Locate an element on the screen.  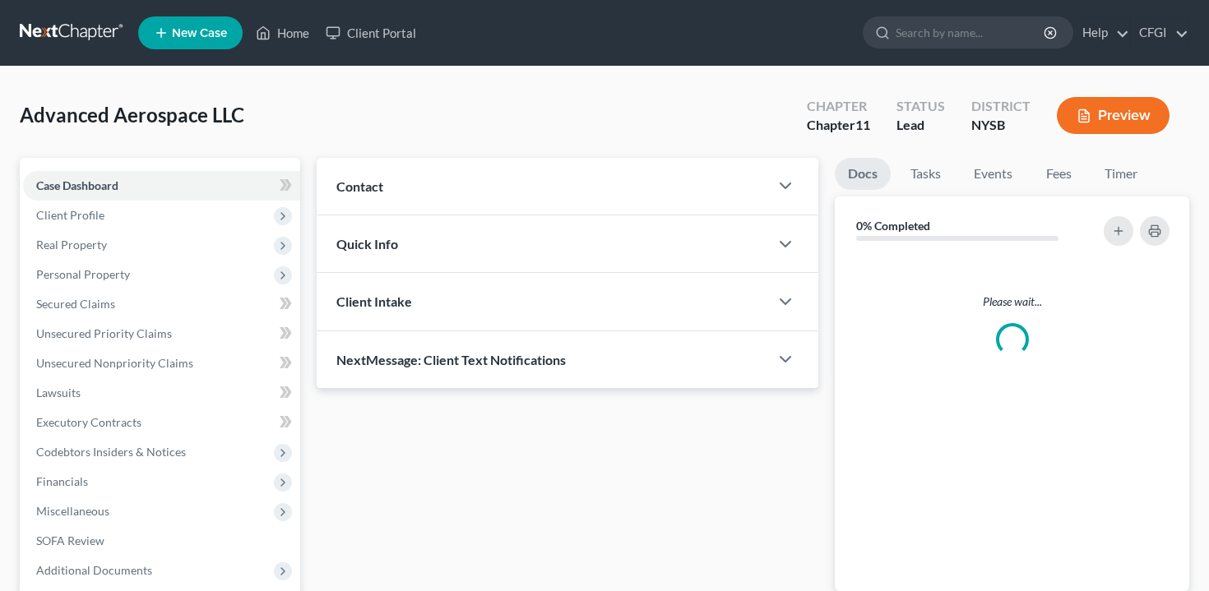
p: Please wait... is located at coordinates (1011, 302).